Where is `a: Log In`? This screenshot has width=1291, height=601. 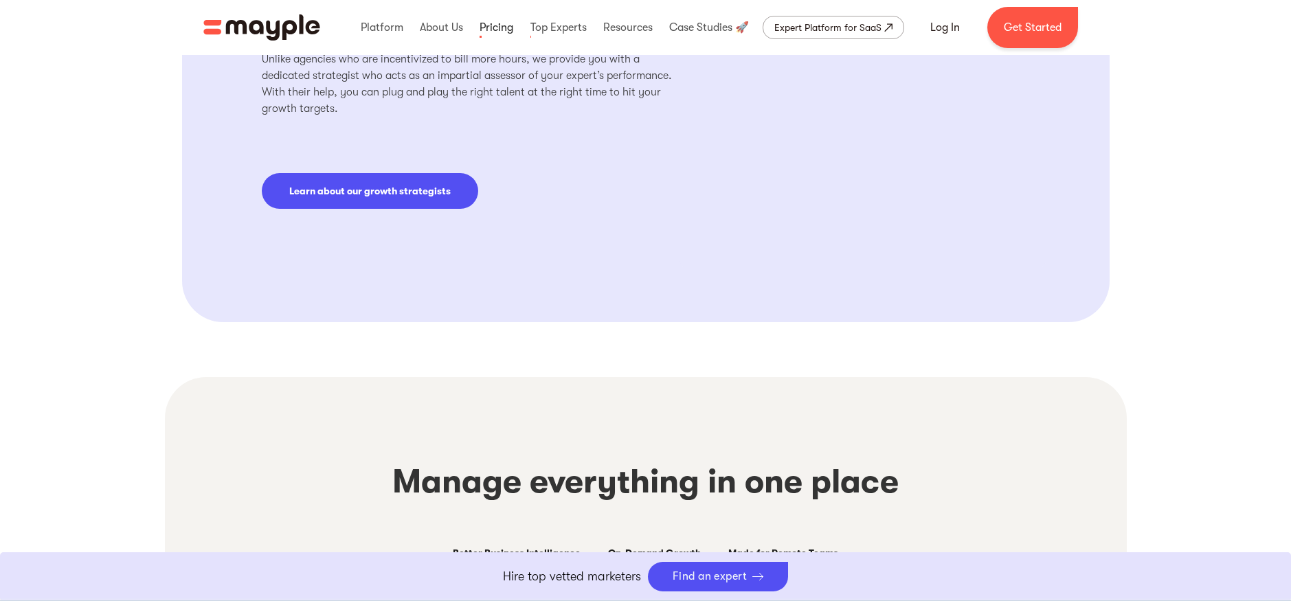
a: Log In is located at coordinates (944, 27).